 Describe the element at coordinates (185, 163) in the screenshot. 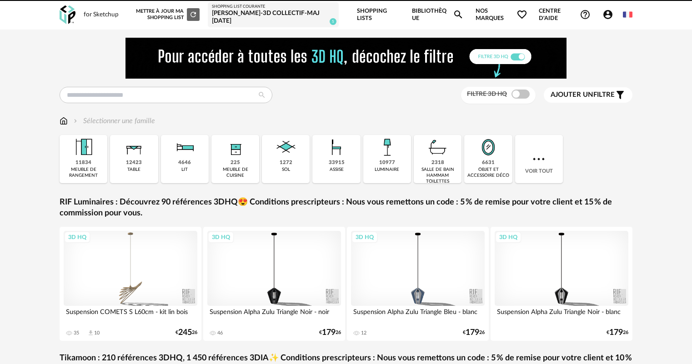

I see `div: 4646` at that location.